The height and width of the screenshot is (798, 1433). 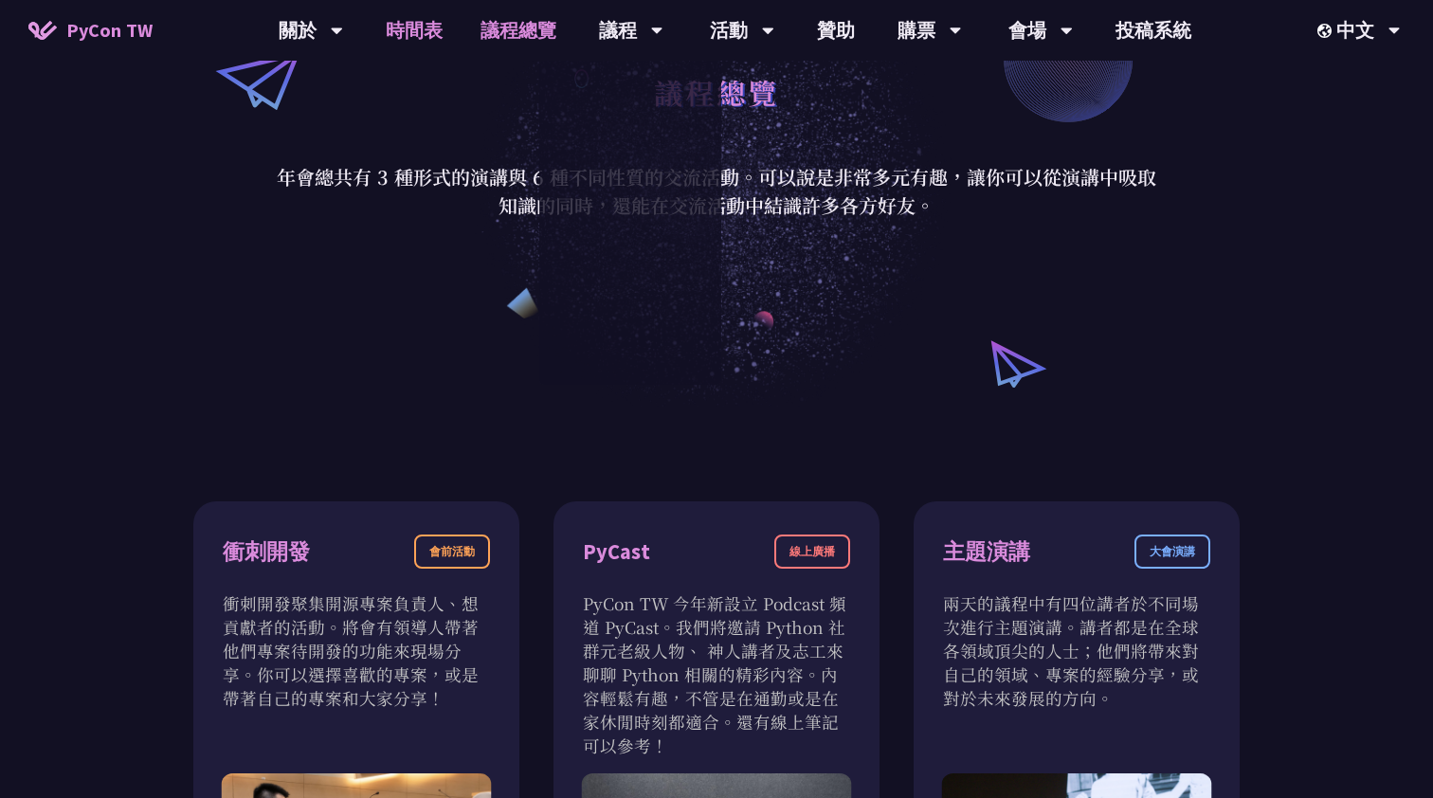 I want to click on div: 線上廣播, so click(x=812, y=552).